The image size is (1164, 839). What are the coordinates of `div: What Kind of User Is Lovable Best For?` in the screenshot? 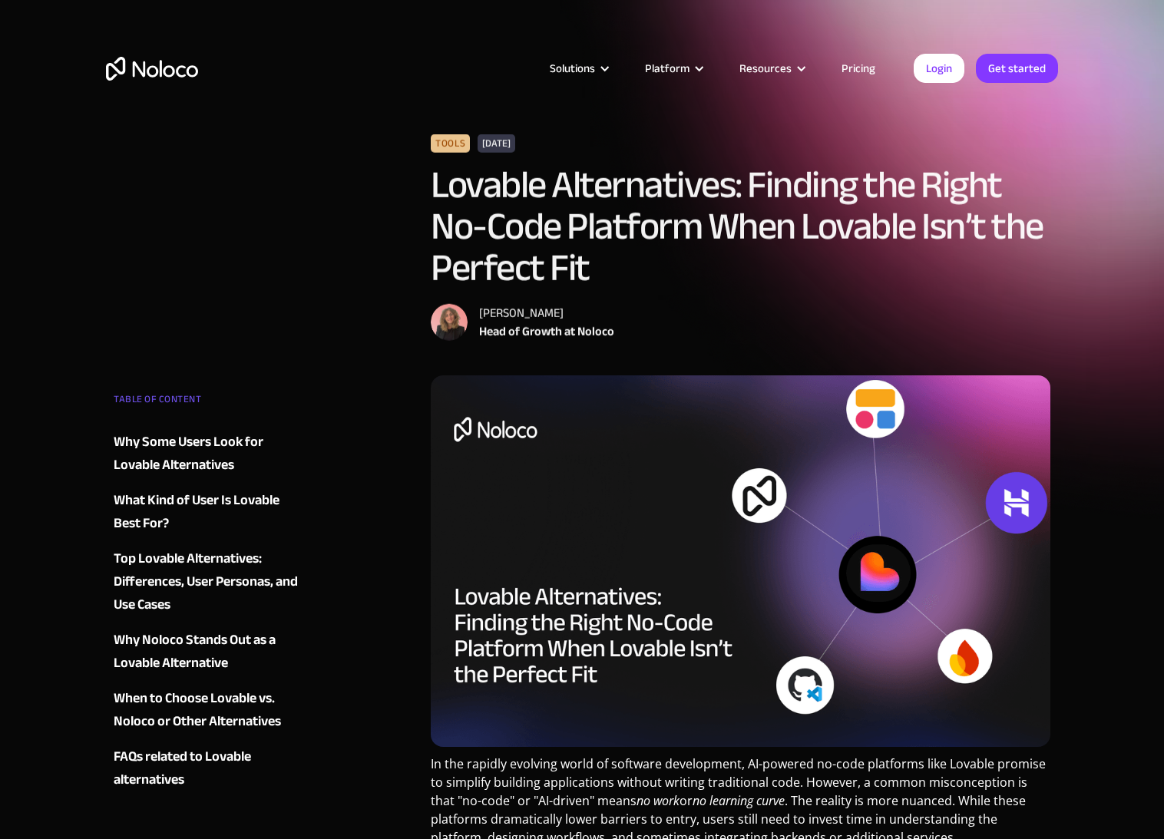 It's located at (207, 512).